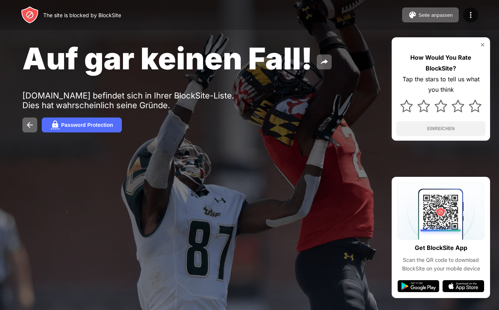  Describe the element at coordinates (413, 15) in the screenshot. I see `img: pallet.svg` at that location.